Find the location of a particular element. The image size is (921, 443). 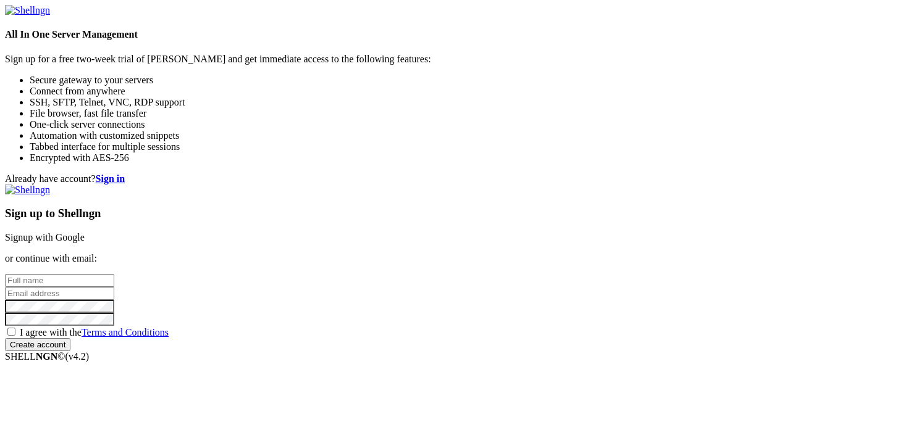

span: SHELL © is located at coordinates (47, 356).